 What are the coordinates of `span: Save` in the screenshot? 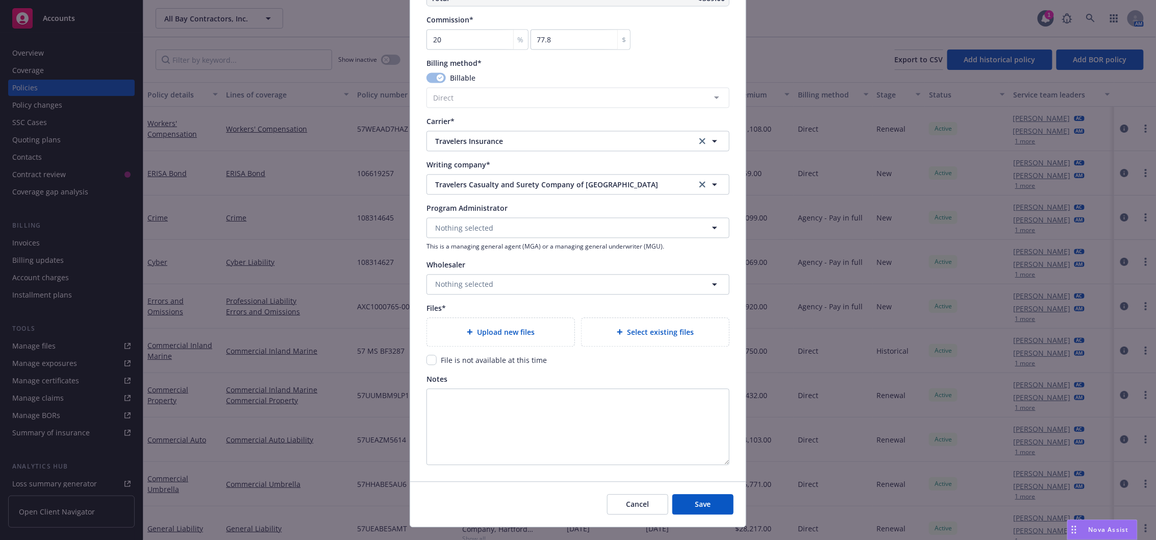 It's located at (703, 504).